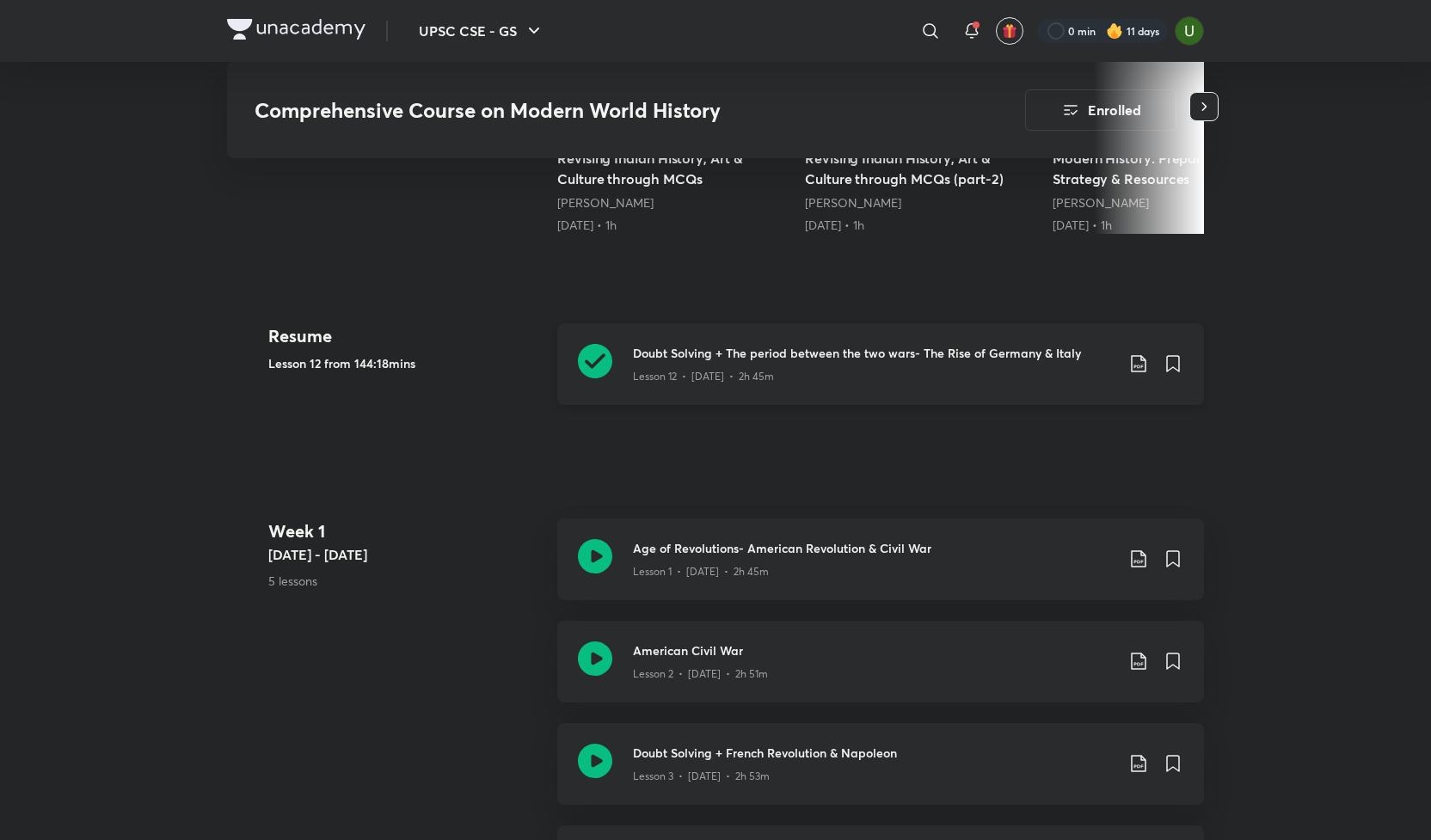  Describe the element at coordinates (922, 225) in the screenshot. I see `div: 22nd May • 1h` at that location.